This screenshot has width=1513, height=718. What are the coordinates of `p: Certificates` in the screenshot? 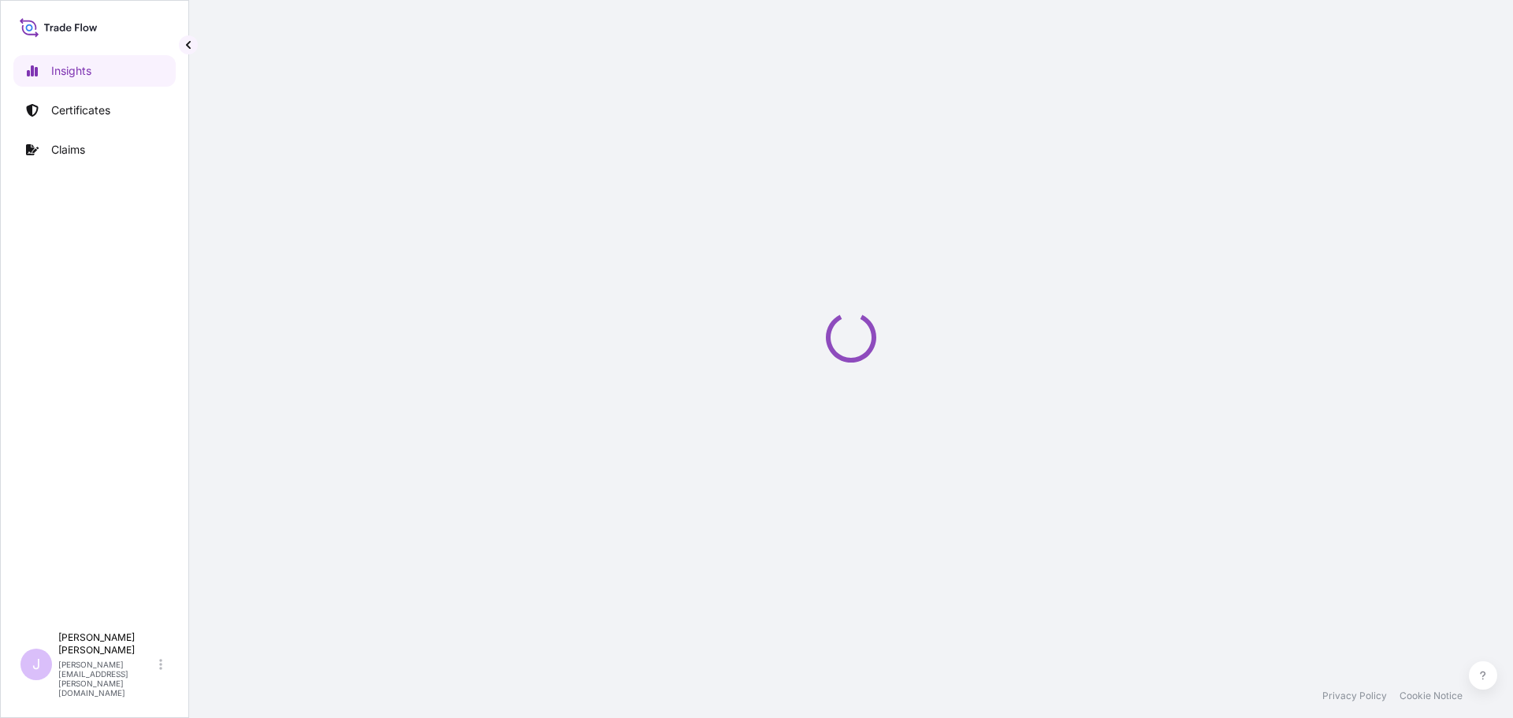 It's located at (80, 110).